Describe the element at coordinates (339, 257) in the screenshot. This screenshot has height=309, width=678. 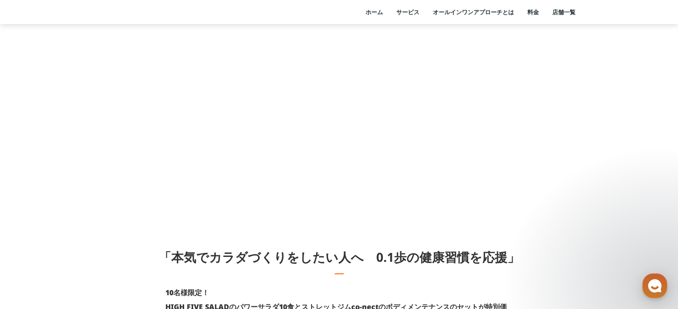
I see `h1: 「本気でカラダづくりをしたい人へ 0.1歩の健康習慣を応援」` at that location.